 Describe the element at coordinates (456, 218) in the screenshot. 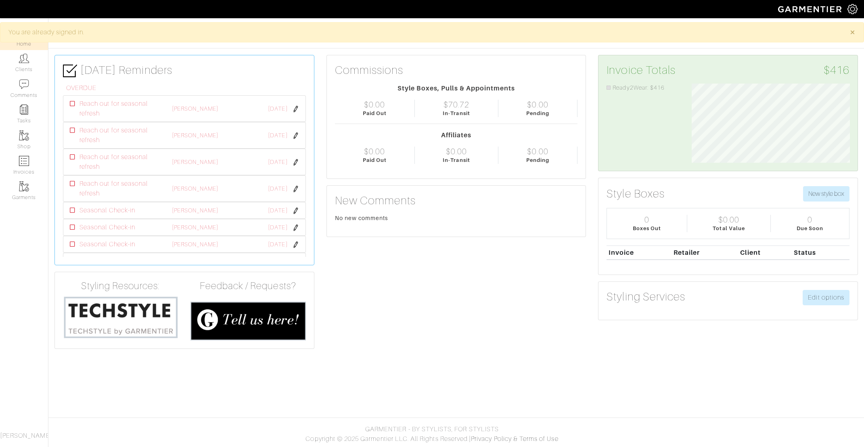

I see `div: No new comments` at that location.